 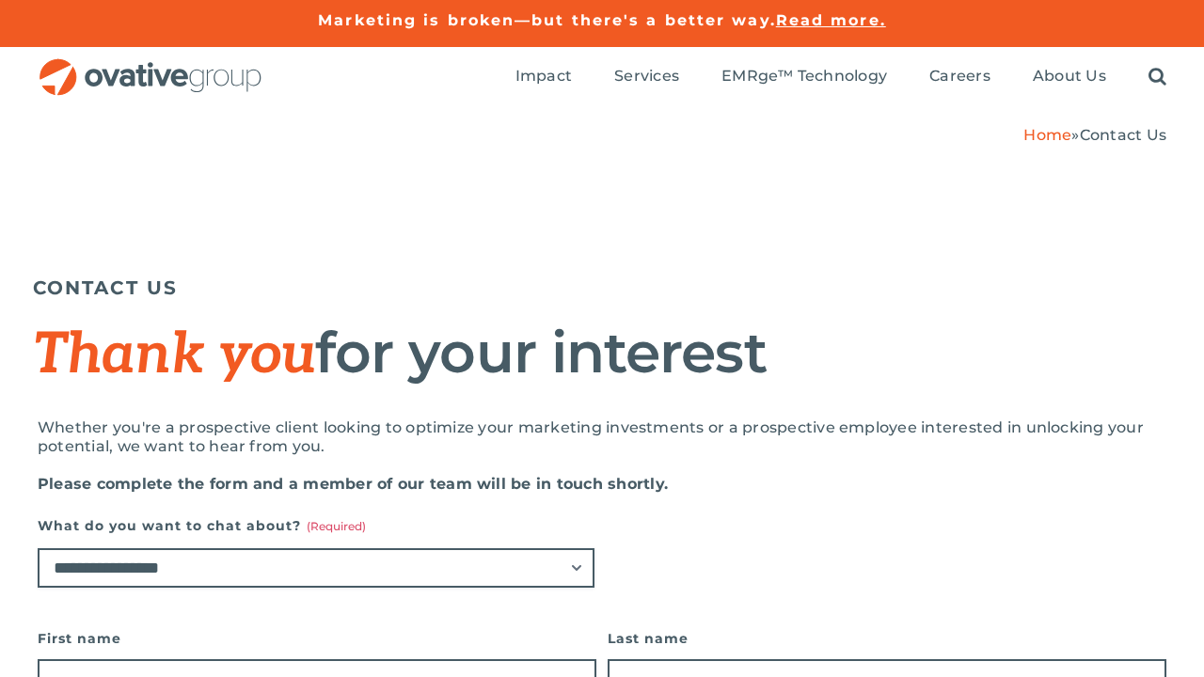 I want to click on a: Search, so click(x=1157, y=77).